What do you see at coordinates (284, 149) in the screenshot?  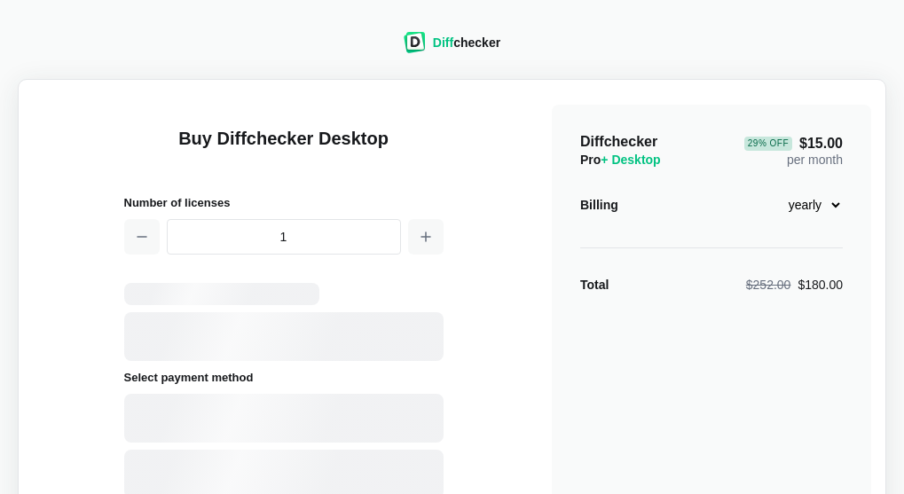 I see `h1: Buy Diffchecker Desktop` at bounding box center [284, 149].